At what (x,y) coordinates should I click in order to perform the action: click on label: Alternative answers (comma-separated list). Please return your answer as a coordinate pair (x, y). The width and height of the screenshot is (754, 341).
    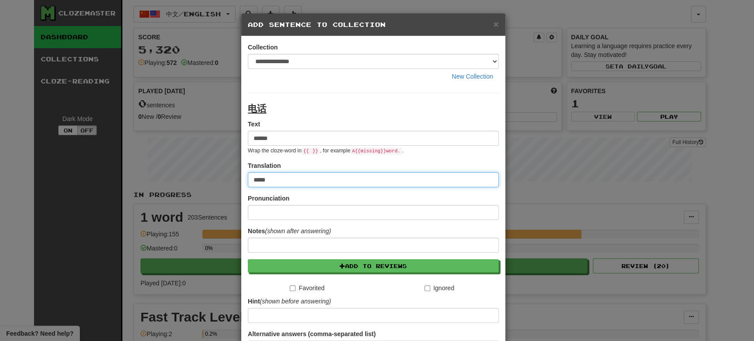
    Looking at the image, I should click on (311, 334).